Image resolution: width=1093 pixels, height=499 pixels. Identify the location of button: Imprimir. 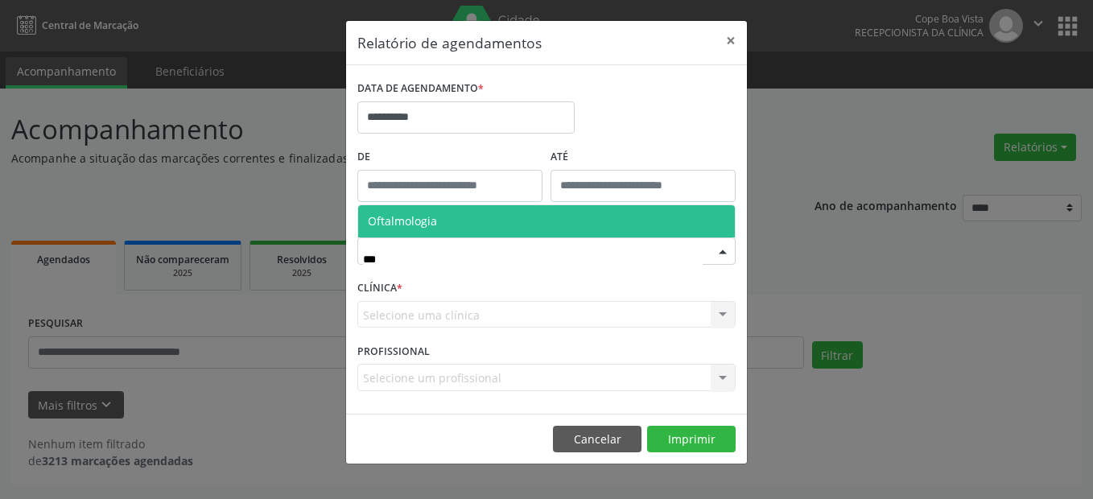
(691, 440).